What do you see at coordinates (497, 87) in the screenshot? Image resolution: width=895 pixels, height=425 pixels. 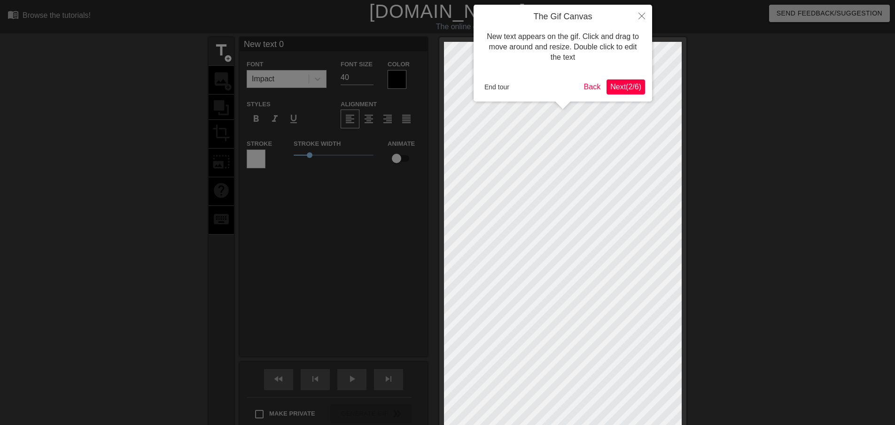 I see `button: End tour` at bounding box center [497, 87].